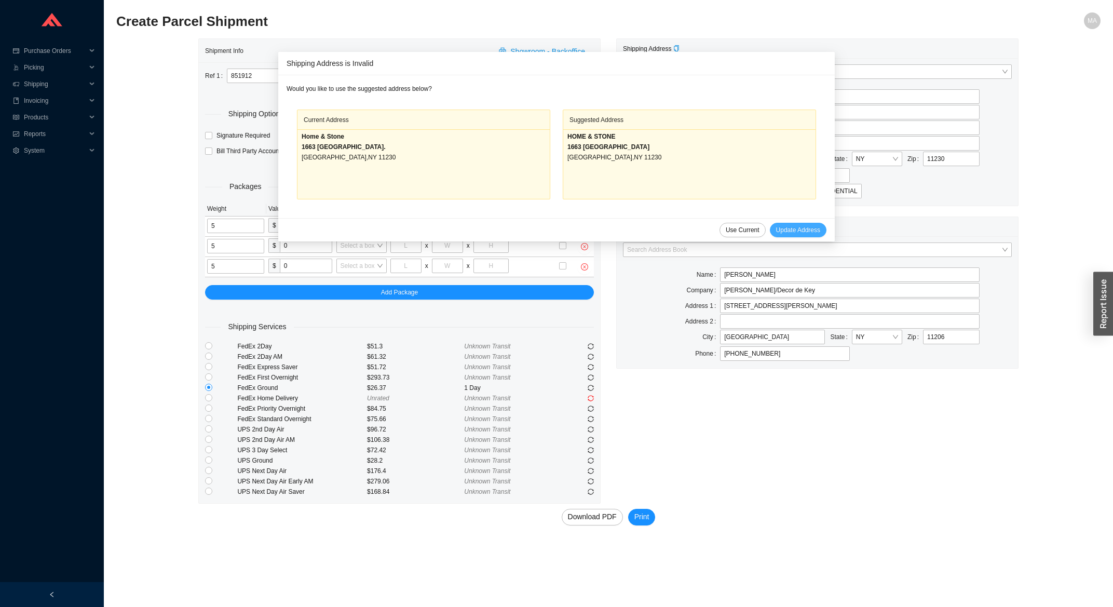  I want to click on span: Shipping Options, so click(256, 114).